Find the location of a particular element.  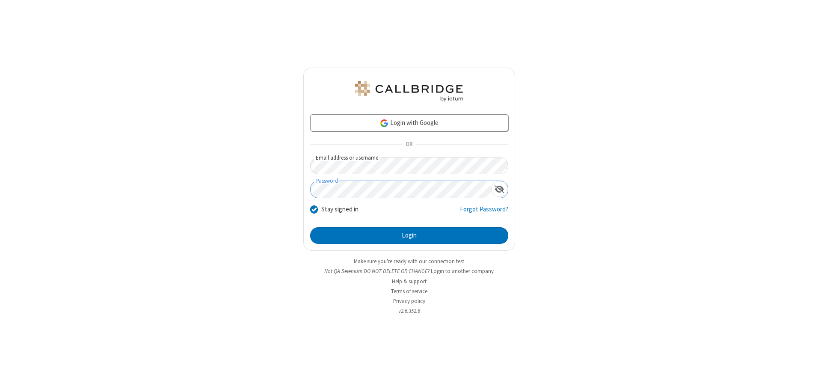

li: Not QA Selenium DO NOT DELETE OR CHANGE? is located at coordinates (409, 271).